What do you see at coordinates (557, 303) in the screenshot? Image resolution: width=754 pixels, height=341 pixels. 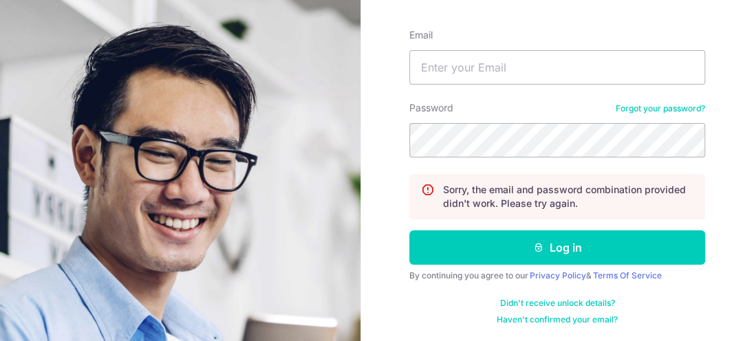 I see `a: Didn't receive unlock details?` at bounding box center [557, 303].